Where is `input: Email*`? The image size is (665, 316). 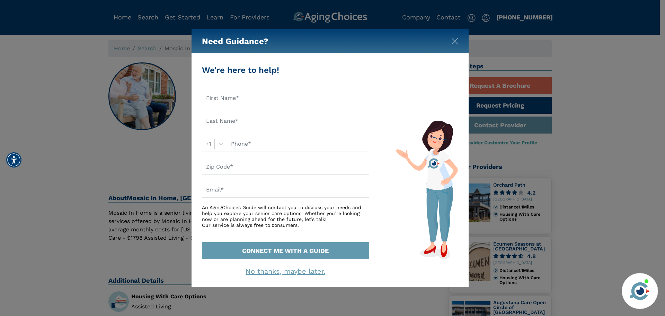 input: Email* is located at coordinates (286, 190).